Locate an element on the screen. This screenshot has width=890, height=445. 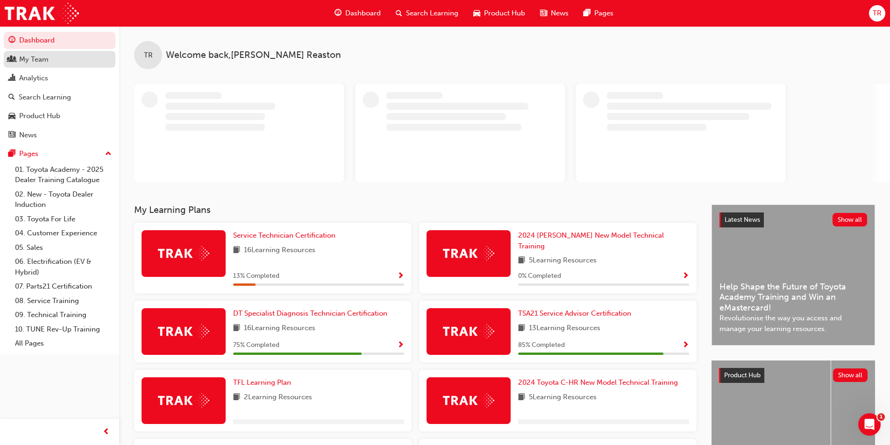
span: pages-icon is located at coordinates (587, 13).